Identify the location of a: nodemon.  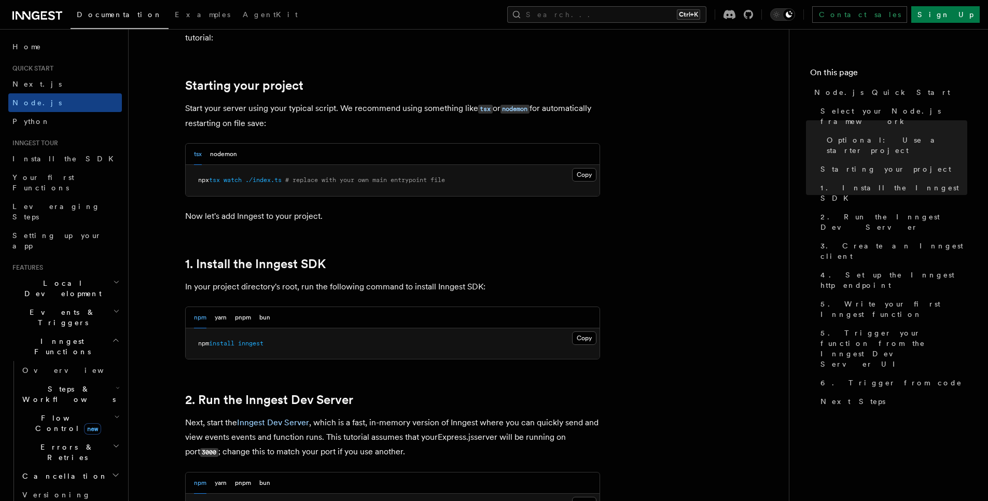
(515, 108).